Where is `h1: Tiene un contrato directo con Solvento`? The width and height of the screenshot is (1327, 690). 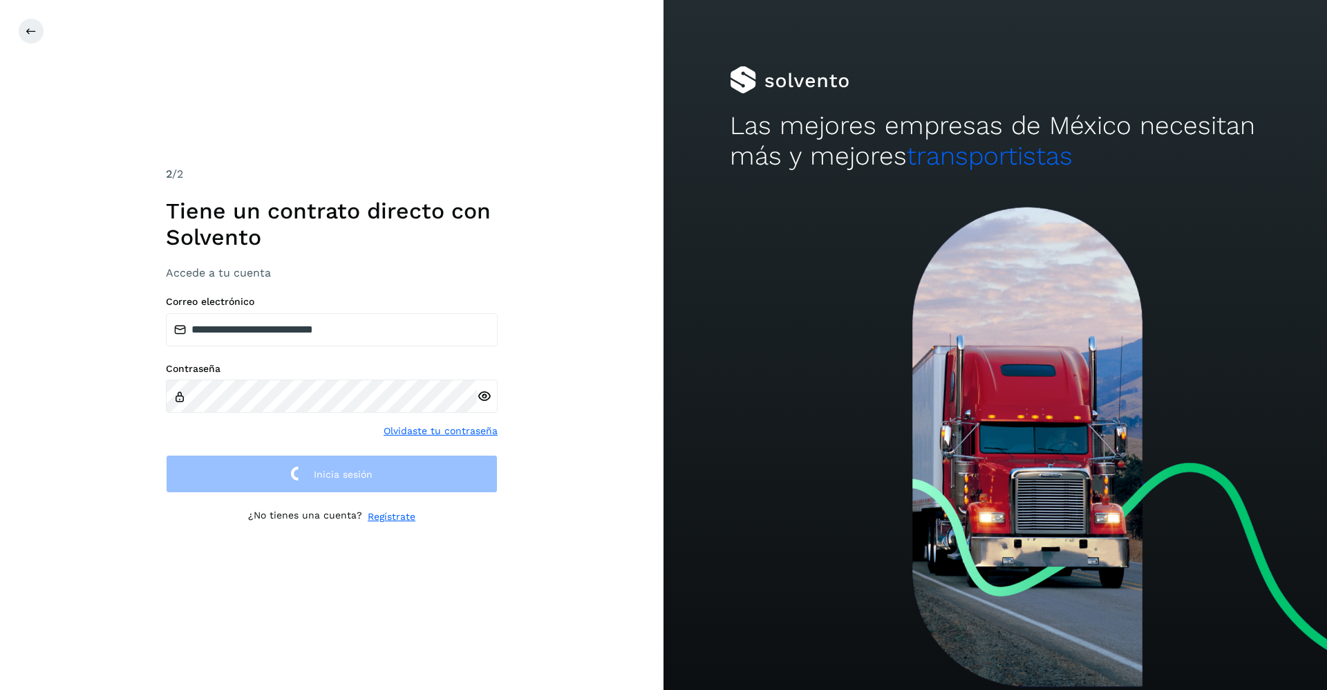
h1: Tiene un contrato directo con Solvento is located at coordinates (332, 224).